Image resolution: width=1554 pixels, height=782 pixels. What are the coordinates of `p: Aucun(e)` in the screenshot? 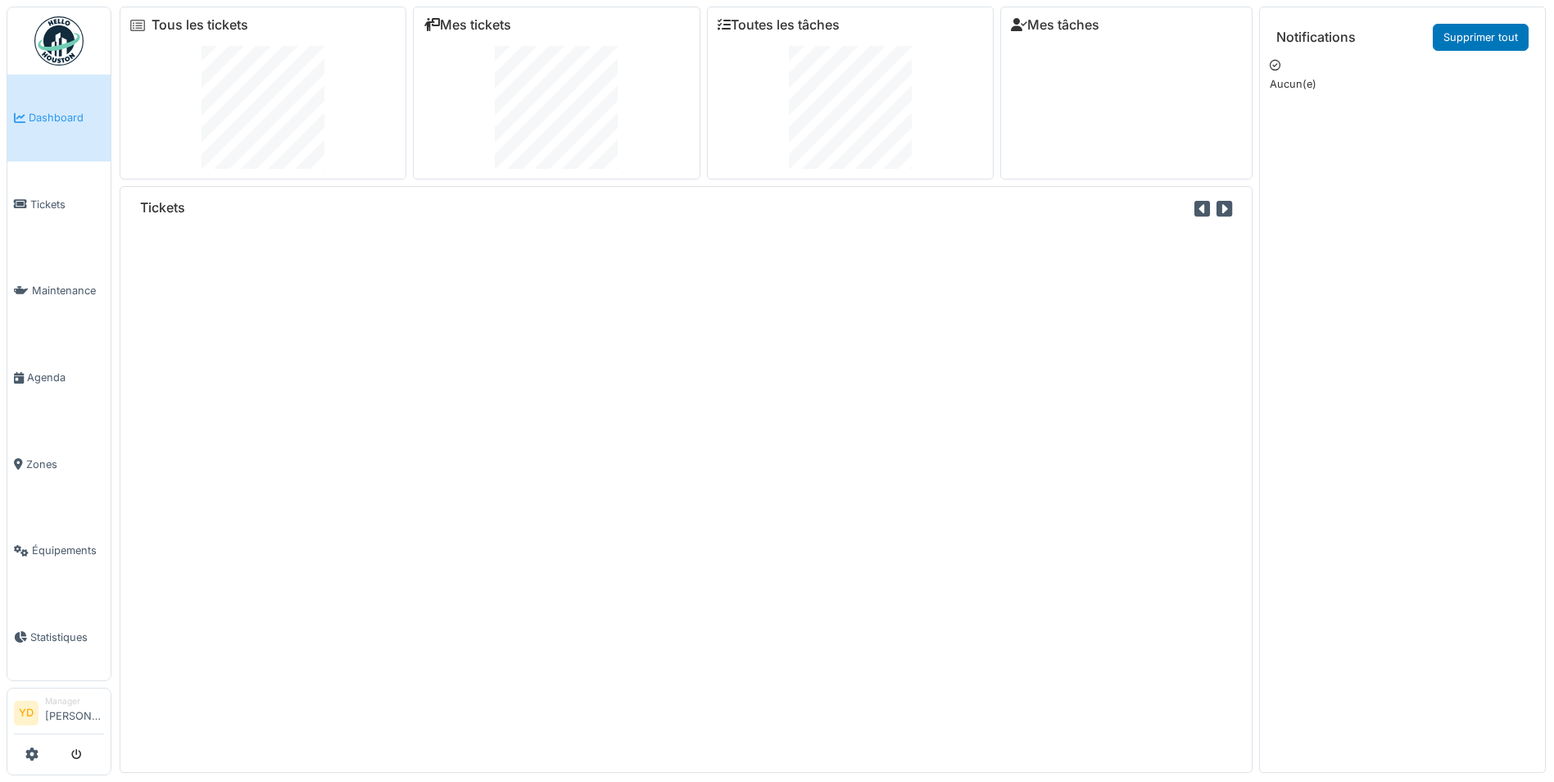 It's located at (1403, 84).